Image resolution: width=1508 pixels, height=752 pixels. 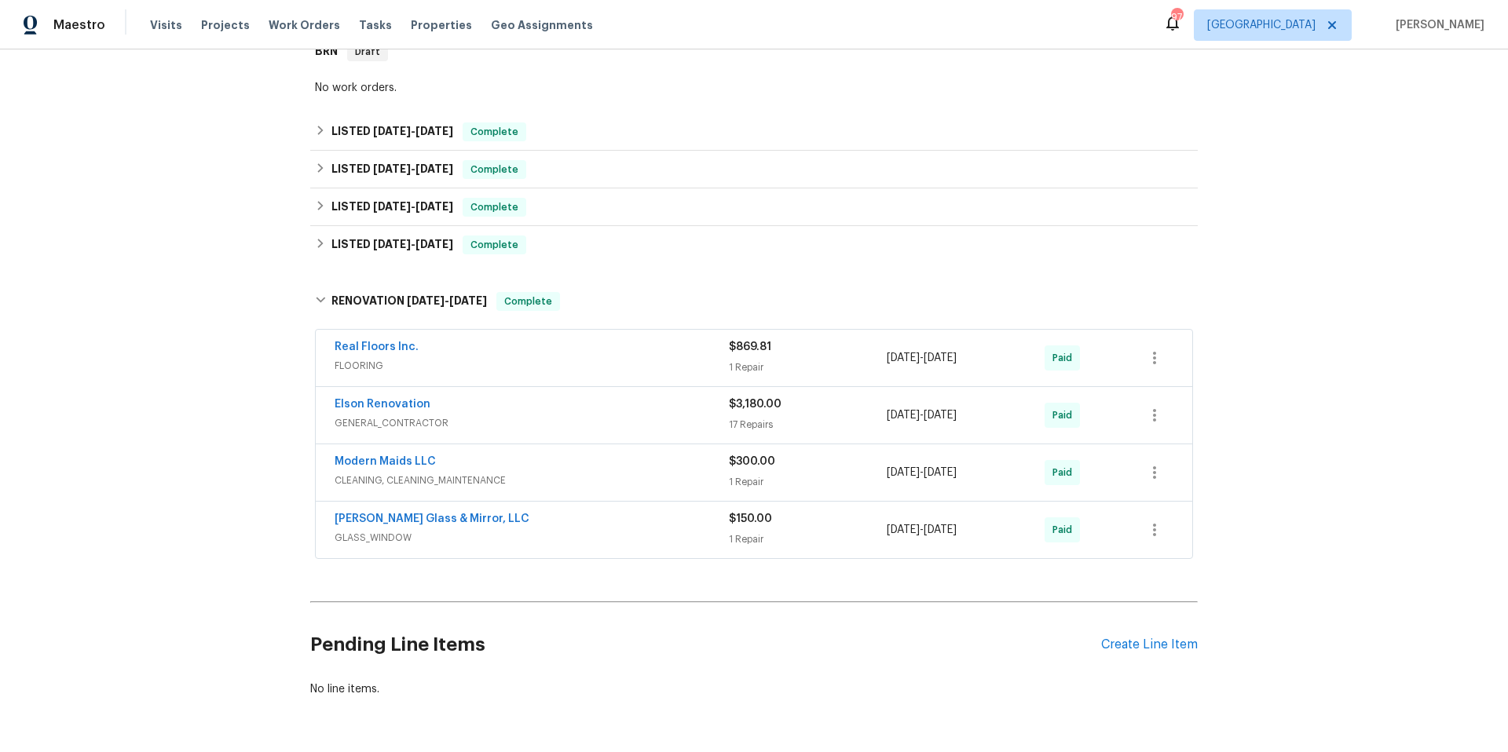 I want to click on span: Draft, so click(x=368, y=52).